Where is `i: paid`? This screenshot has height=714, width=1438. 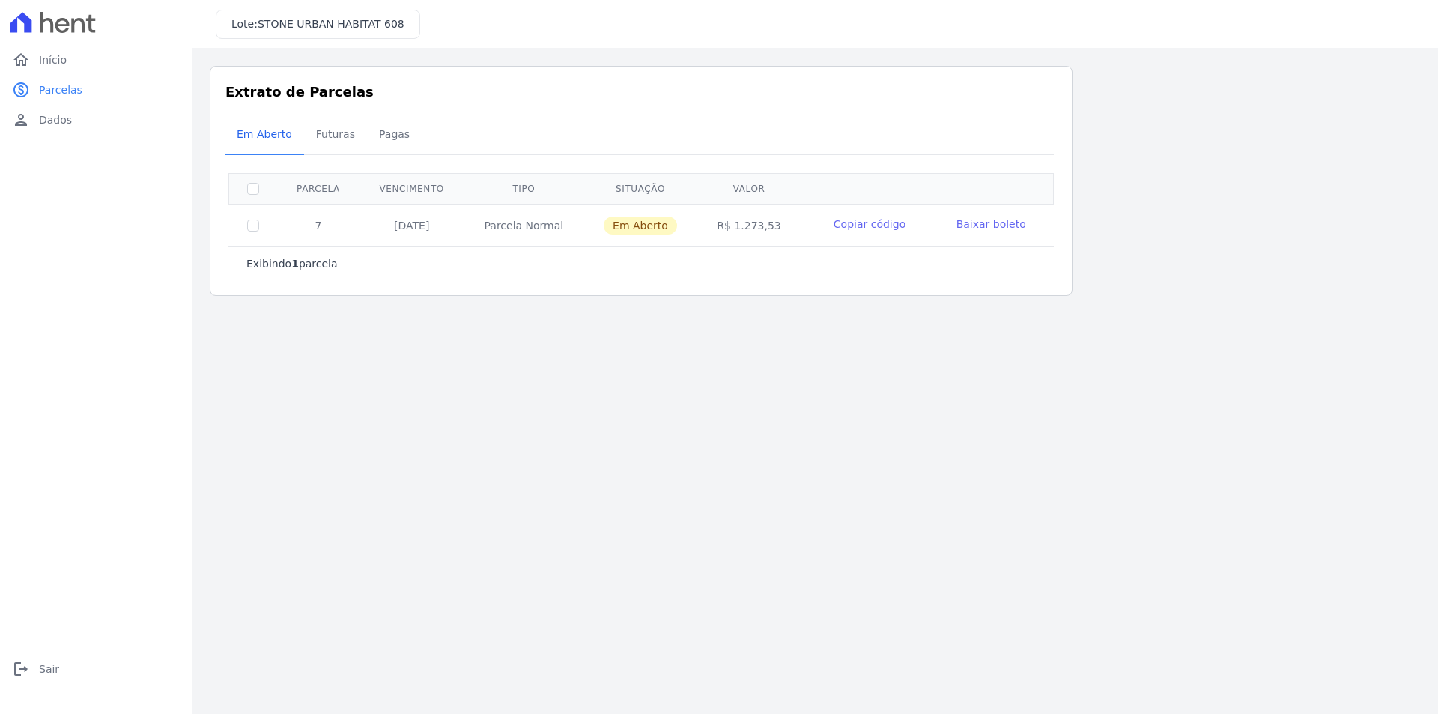
i: paid is located at coordinates (21, 90).